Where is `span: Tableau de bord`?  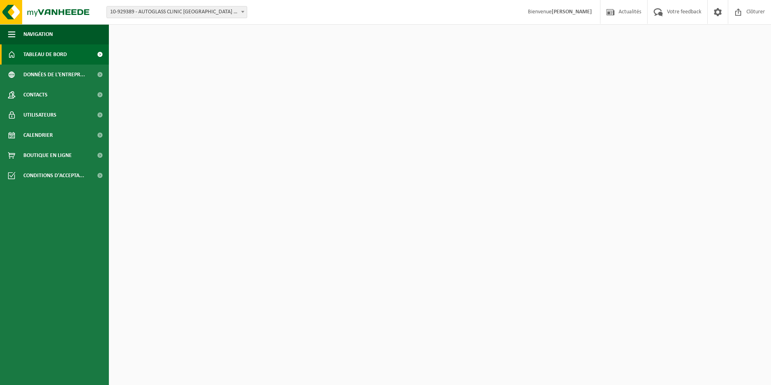 span: Tableau de bord is located at coordinates (45, 54).